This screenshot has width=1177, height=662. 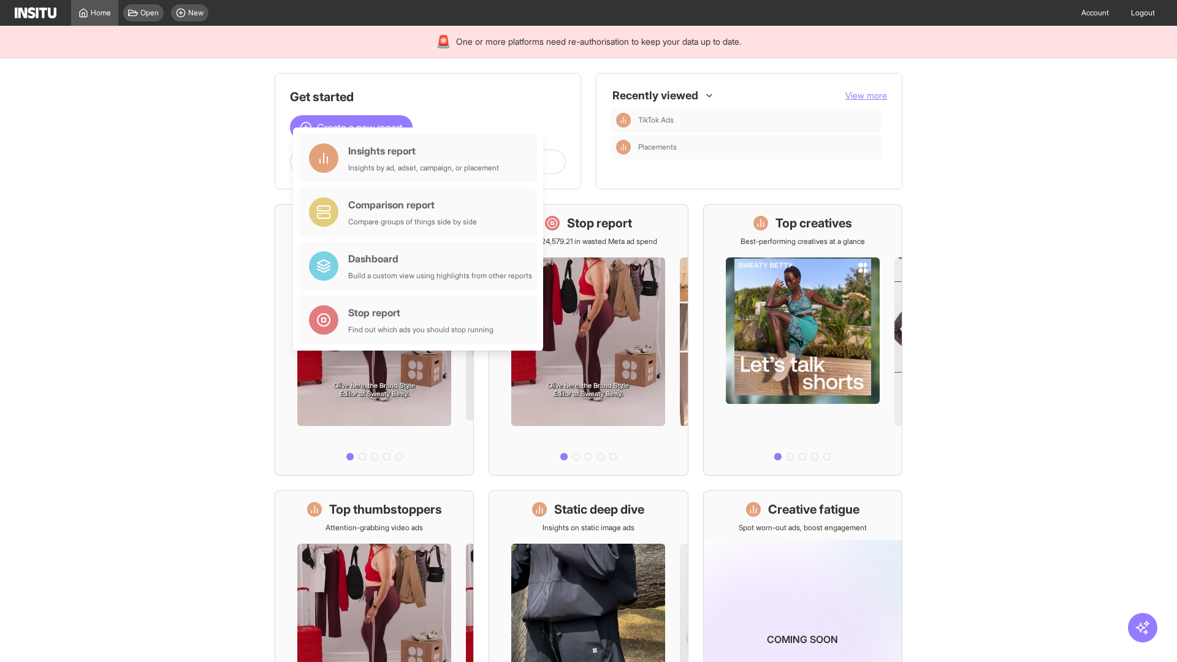 I want to click on button: View more, so click(x=867, y=96).